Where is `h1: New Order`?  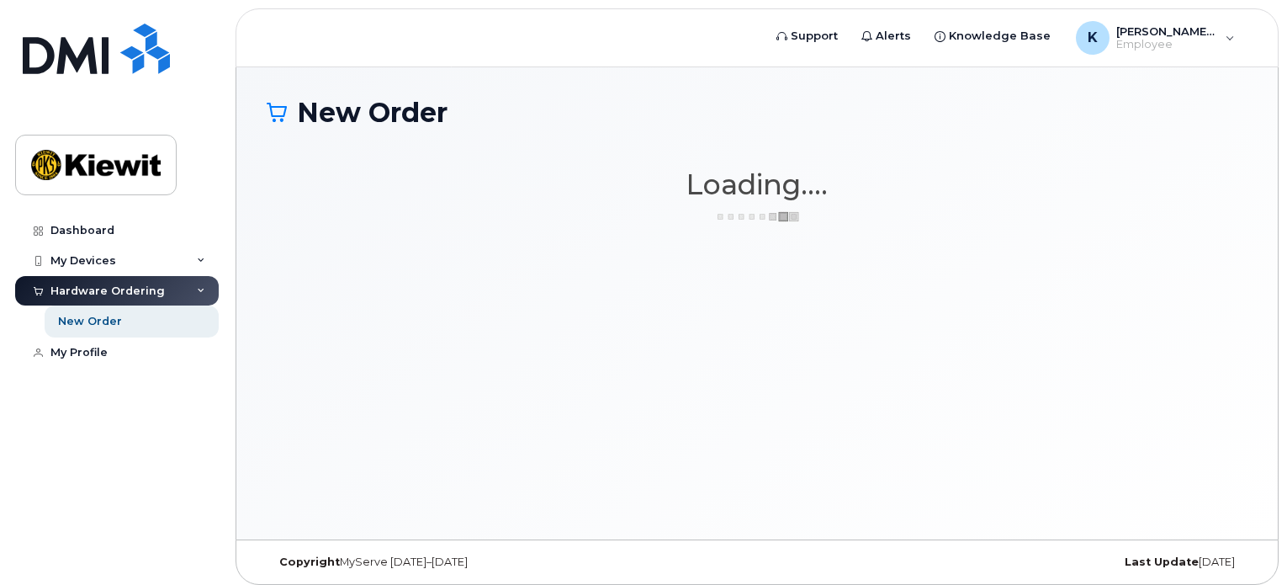
h1: New Order is located at coordinates (757, 112).